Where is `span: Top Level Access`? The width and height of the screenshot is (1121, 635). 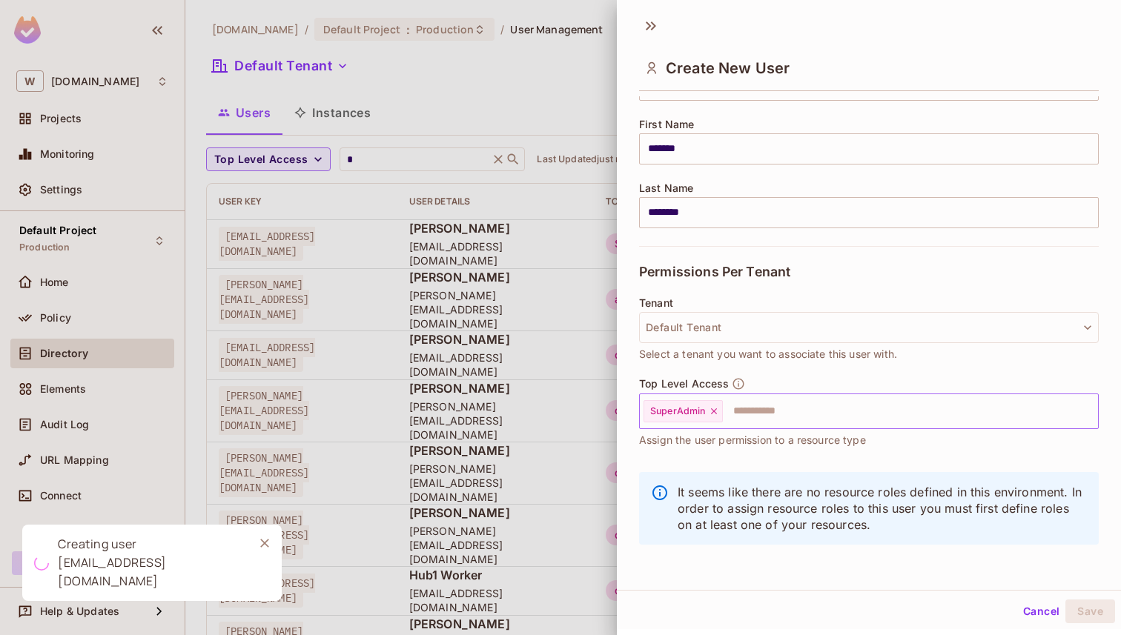 span: Top Level Access is located at coordinates (684, 384).